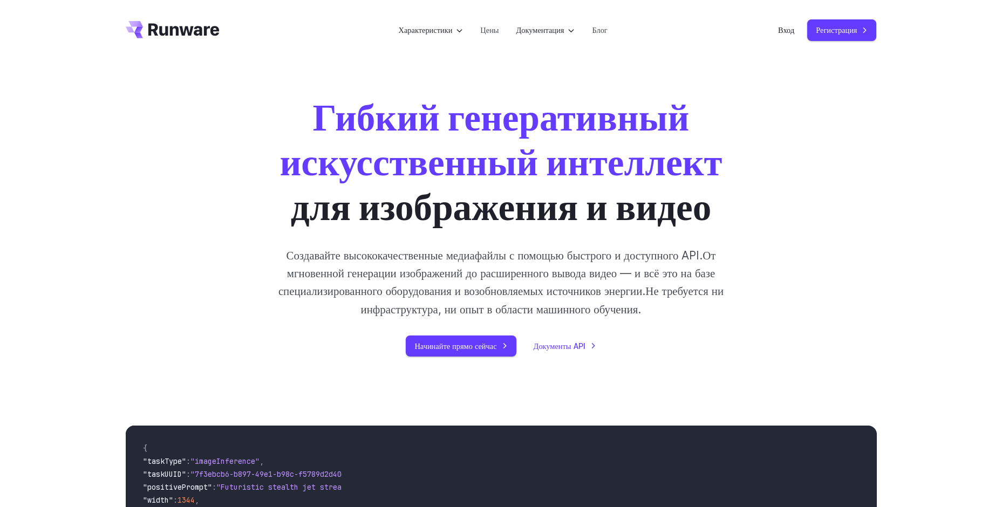 This screenshot has height=507, width=1002. What do you see at coordinates (497, 274) in the screenshot?
I see `ya-tr-span: От мгновенной генерации изображений до расширенного вывода видео — и всё это на базе специализиро...` at bounding box center [497, 274].